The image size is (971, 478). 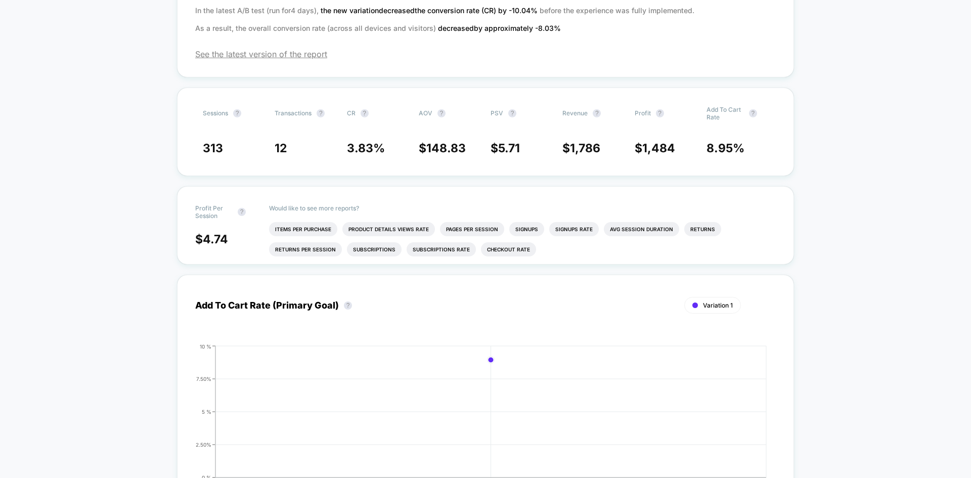 I want to click on span: CR, so click(x=351, y=113).